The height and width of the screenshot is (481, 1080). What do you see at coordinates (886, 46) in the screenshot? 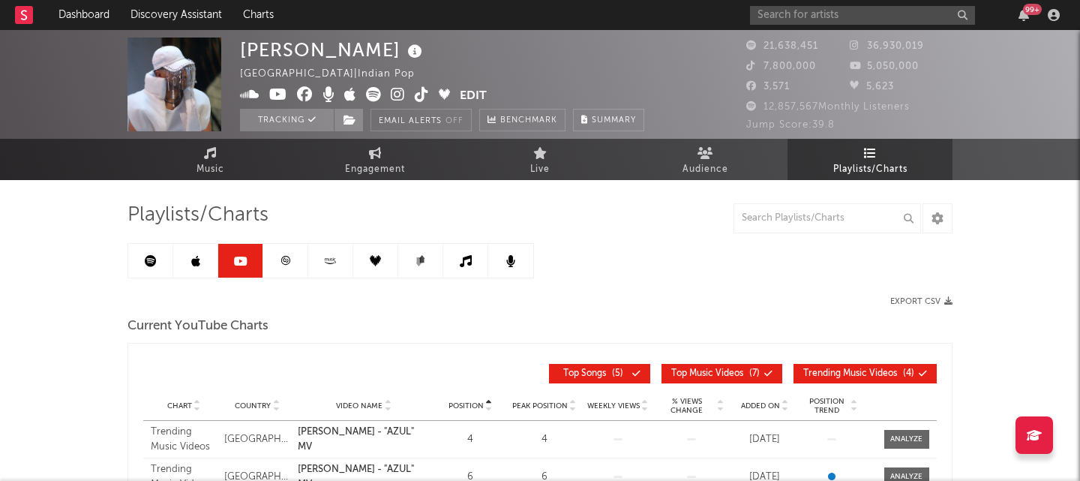
I see `span: 36,930,019` at bounding box center [886, 46].